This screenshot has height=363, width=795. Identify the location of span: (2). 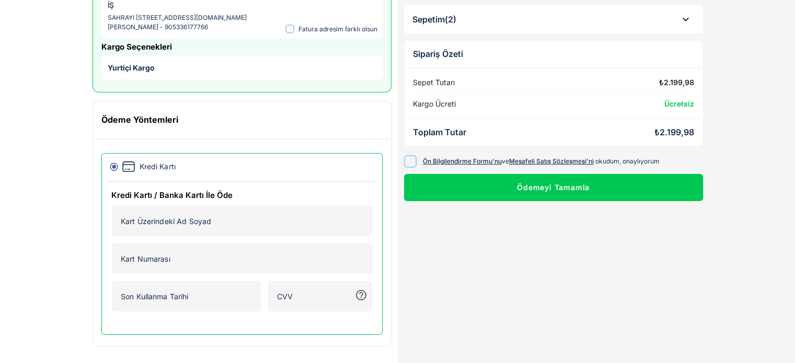
(451, 19).